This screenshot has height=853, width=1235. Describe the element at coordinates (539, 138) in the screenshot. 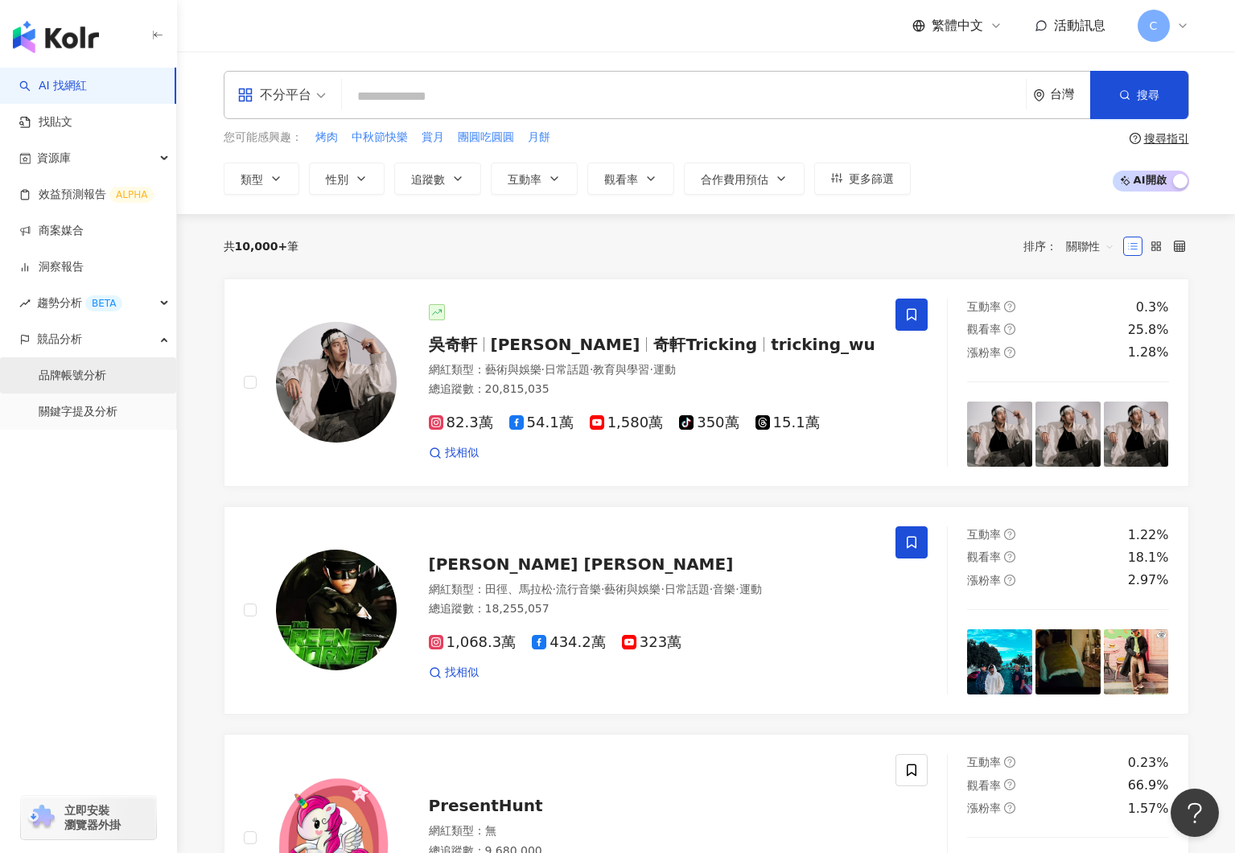

I see `button: 月餅` at that location.